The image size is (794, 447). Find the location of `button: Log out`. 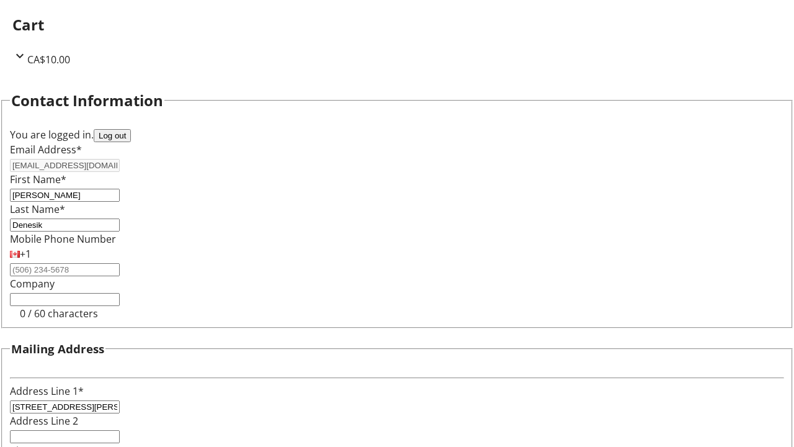

button: Log out is located at coordinates (112, 135).